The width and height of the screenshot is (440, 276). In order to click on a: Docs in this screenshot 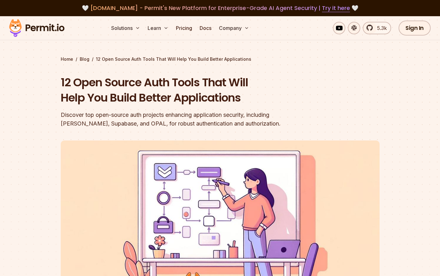, I will do `click(206, 28)`.